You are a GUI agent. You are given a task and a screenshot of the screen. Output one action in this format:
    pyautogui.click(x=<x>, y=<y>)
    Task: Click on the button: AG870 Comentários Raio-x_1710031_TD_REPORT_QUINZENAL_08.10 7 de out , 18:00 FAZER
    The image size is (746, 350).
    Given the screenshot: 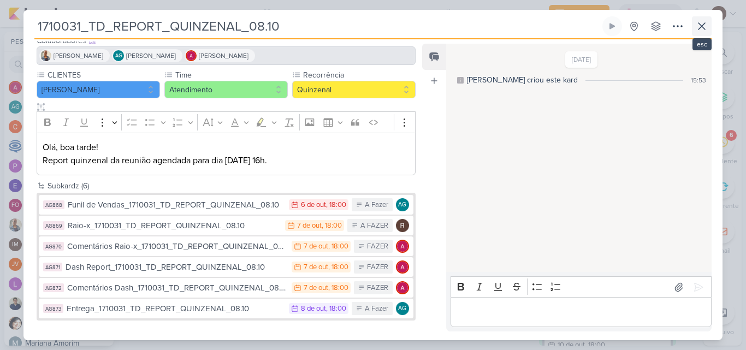 What is the action you would take?
    pyautogui.click(x=226, y=246)
    